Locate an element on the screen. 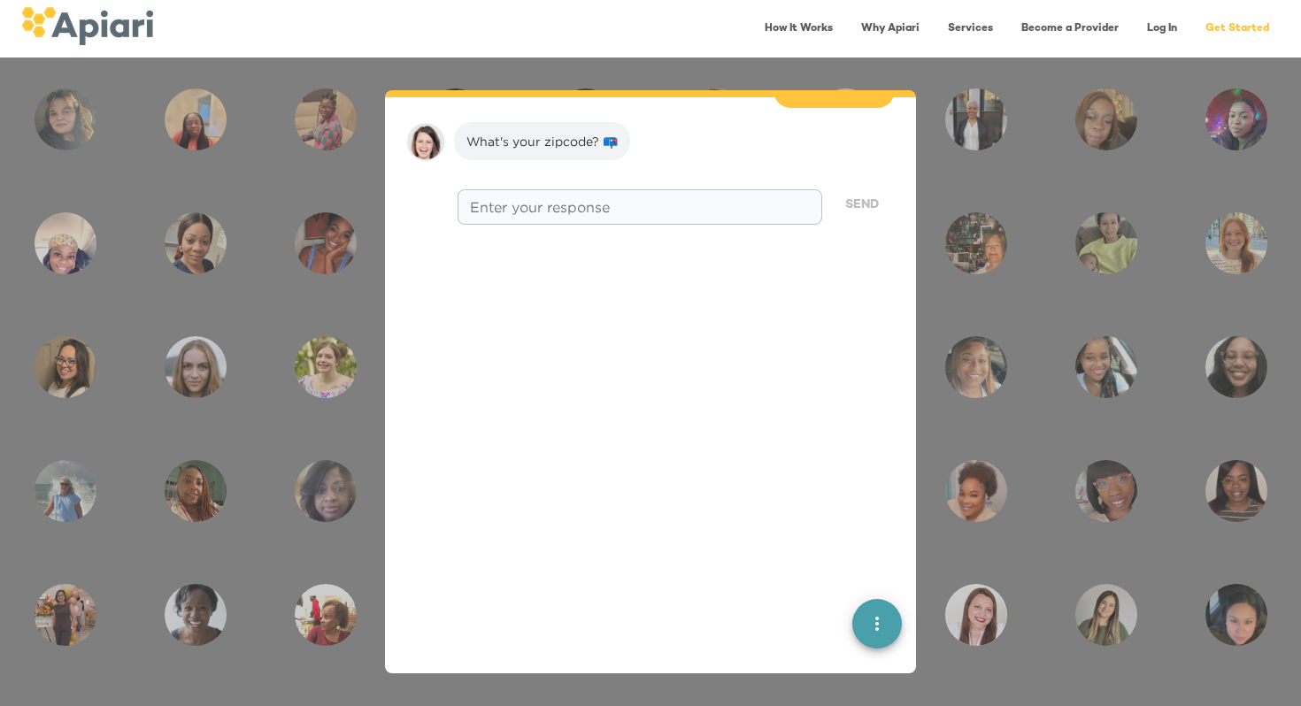 This screenshot has height=706, width=1301. img: amy.37686e0395c82528988e.png is located at coordinates (426, 142).